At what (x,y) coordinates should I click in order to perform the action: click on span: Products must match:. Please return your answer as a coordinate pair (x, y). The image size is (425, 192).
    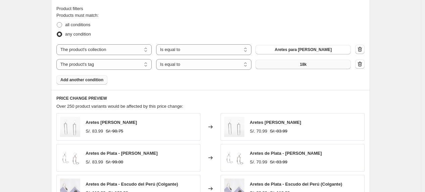
    Looking at the image, I should click on (78, 15).